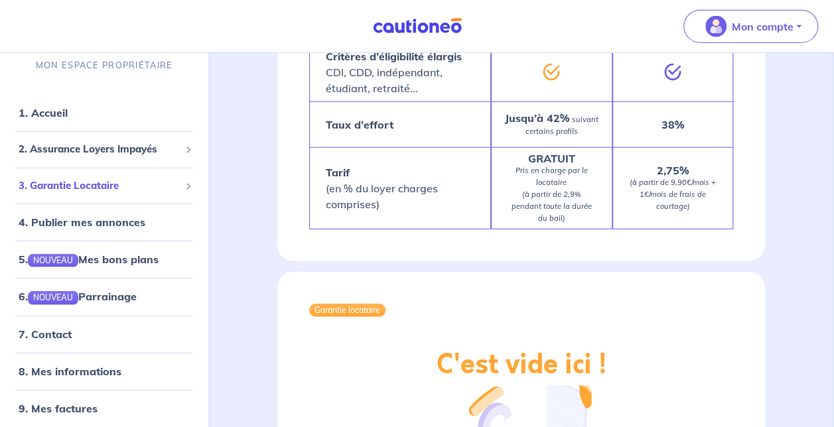 This screenshot has width=834, height=427. I want to click on p: CDI, CDD, indépendant, étudiant, retraité..., so click(400, 72).